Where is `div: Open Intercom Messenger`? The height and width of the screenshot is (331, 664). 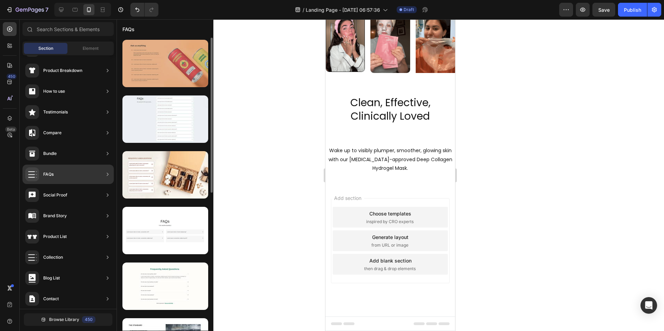
div: Open Intercom Messenger is located at coordinates (648, 305).